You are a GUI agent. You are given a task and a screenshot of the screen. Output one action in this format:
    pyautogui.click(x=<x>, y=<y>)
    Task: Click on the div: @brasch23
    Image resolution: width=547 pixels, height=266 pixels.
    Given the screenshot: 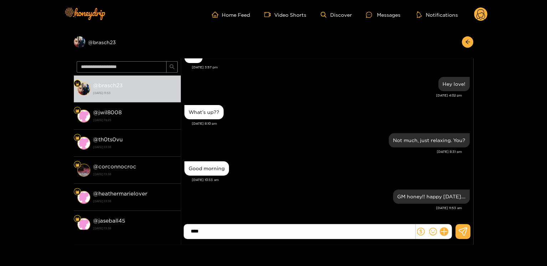 What is the action you would take?
    pyautogui.click(x=127, y=42)
    